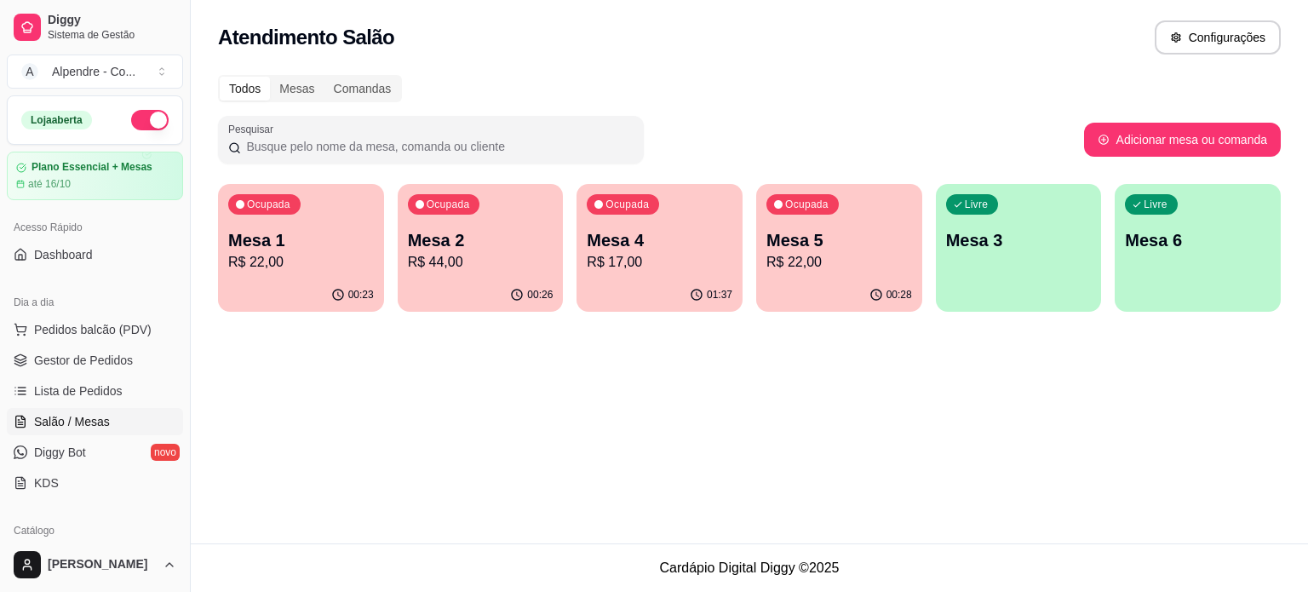  I want to click on a: Salão / Mesas, so click(94, 421).